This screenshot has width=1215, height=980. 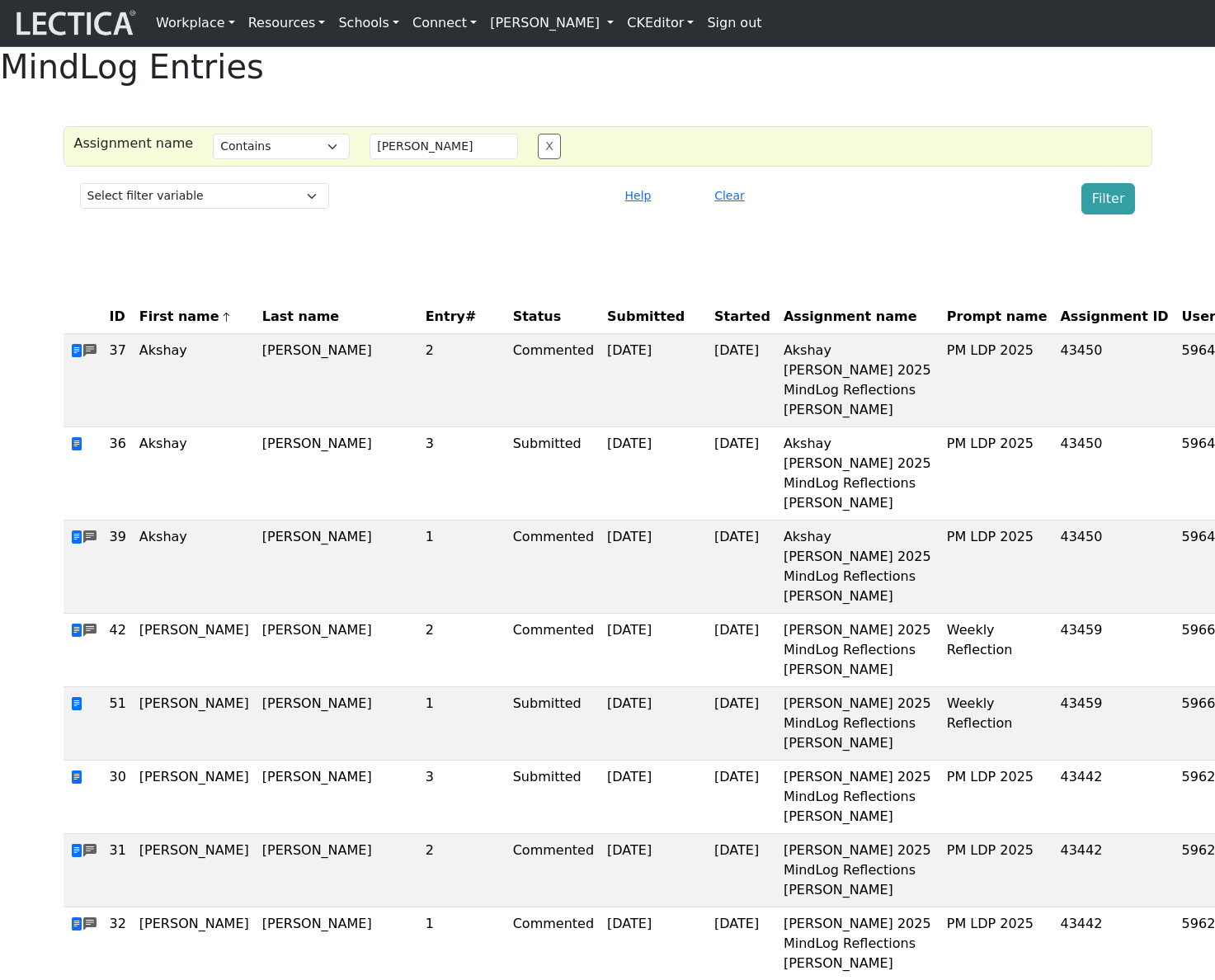 What do you see at coordinates (1114, 317) in the screenshot?
I see `span: Assignment ID` at bounding box center [1114, 317].